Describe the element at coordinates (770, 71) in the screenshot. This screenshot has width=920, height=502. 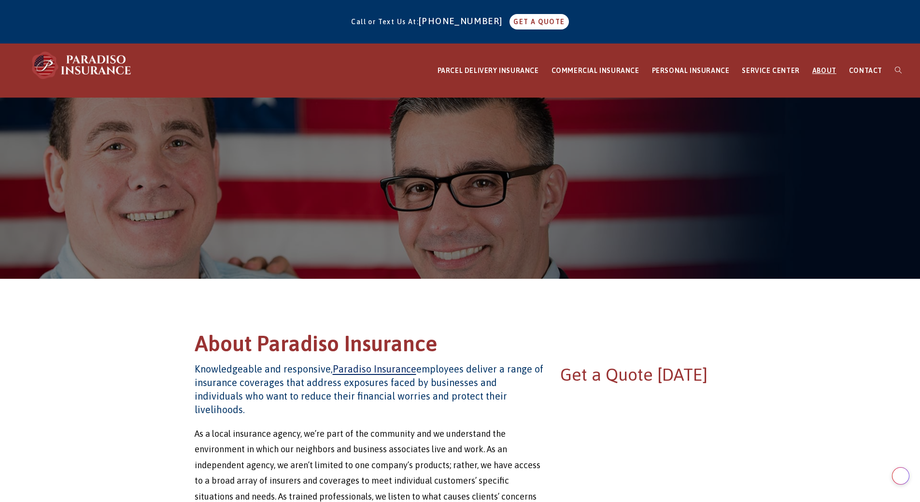
I see `a: SERVICE CENTER` at that location.